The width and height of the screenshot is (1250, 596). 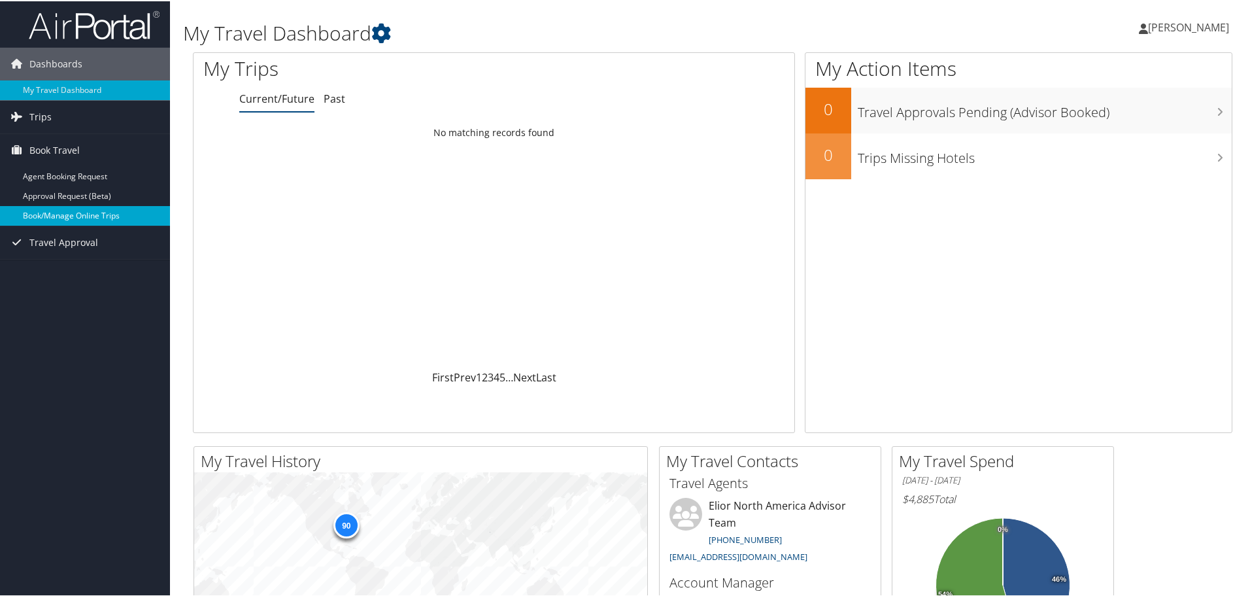 I want to click on a: 0Trips Missing Hotels, so click(x=1019, y=155).